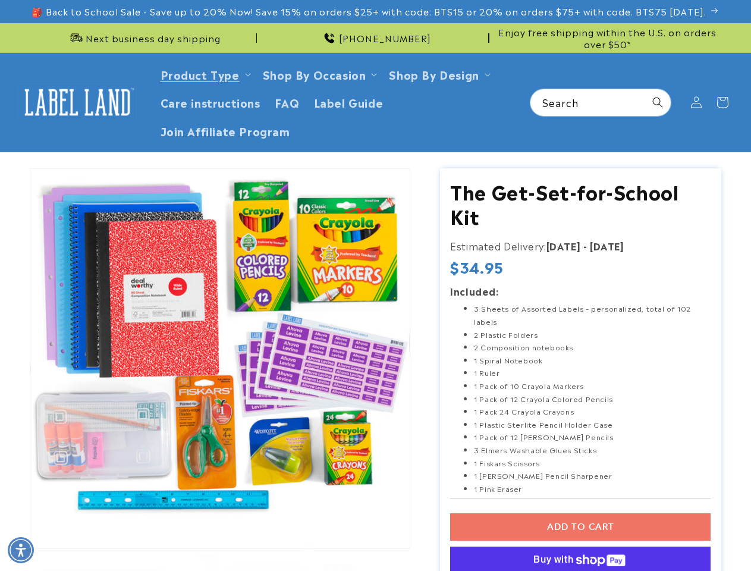 Image resolution: width=751 pixels, height=571 pixels. Describe the element at coordinates (658, 102) in the screenshot. I see `button: Search` at that location.